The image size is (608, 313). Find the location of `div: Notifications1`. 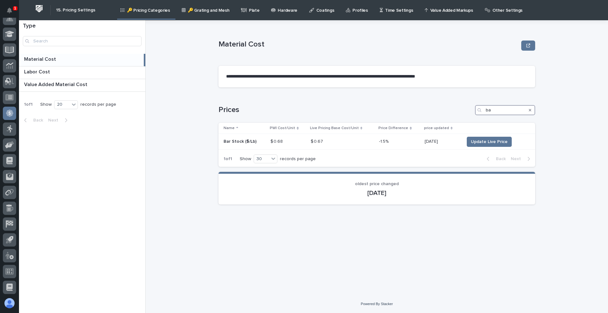

div: Notifications1 is located at coordinates (12, 13).